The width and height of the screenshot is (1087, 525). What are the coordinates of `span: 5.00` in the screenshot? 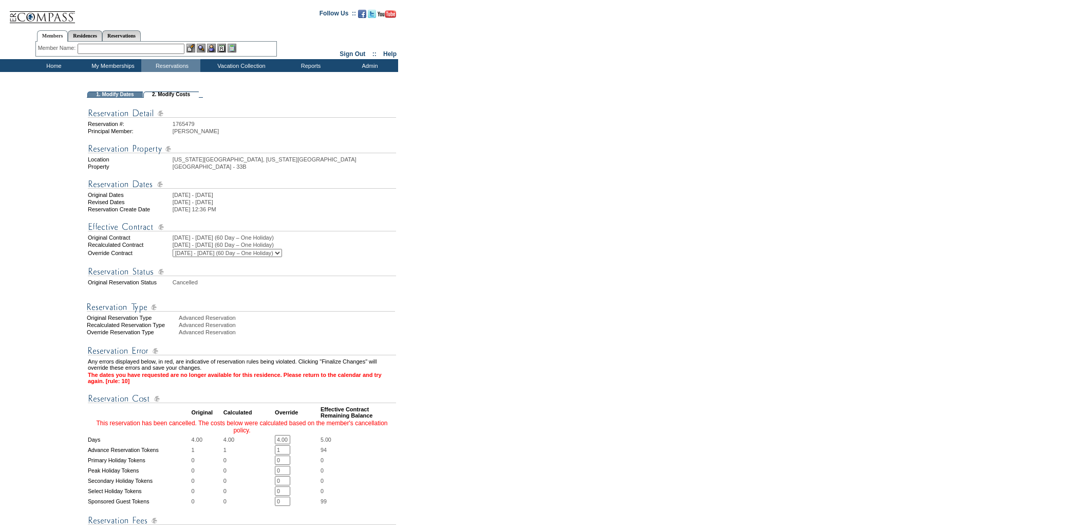 It's located at (326, 439).